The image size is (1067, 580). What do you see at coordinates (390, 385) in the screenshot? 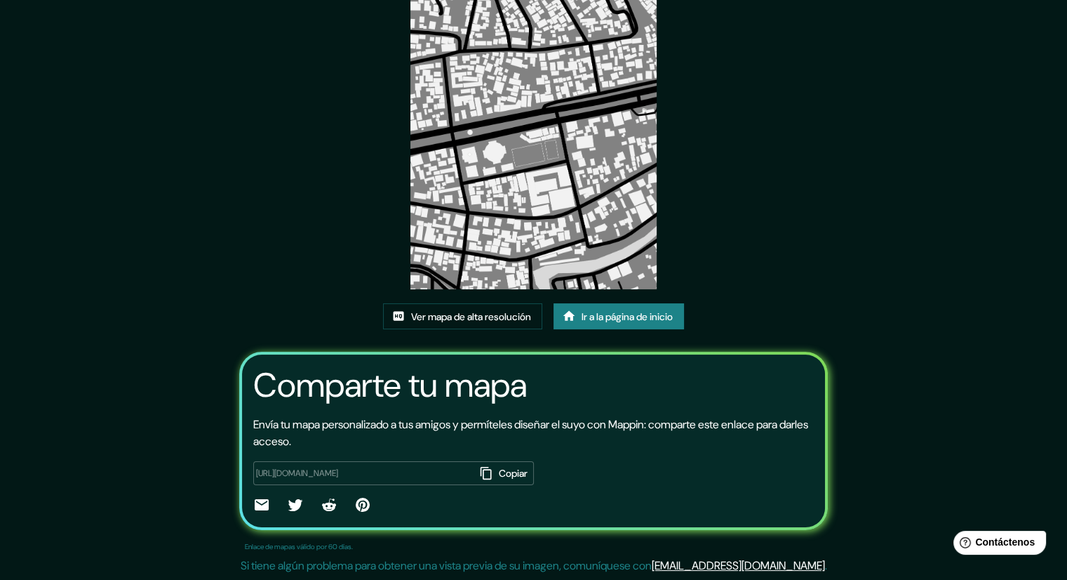
I see `font: Comparte tu mapa` at bounding box center [390, 385].